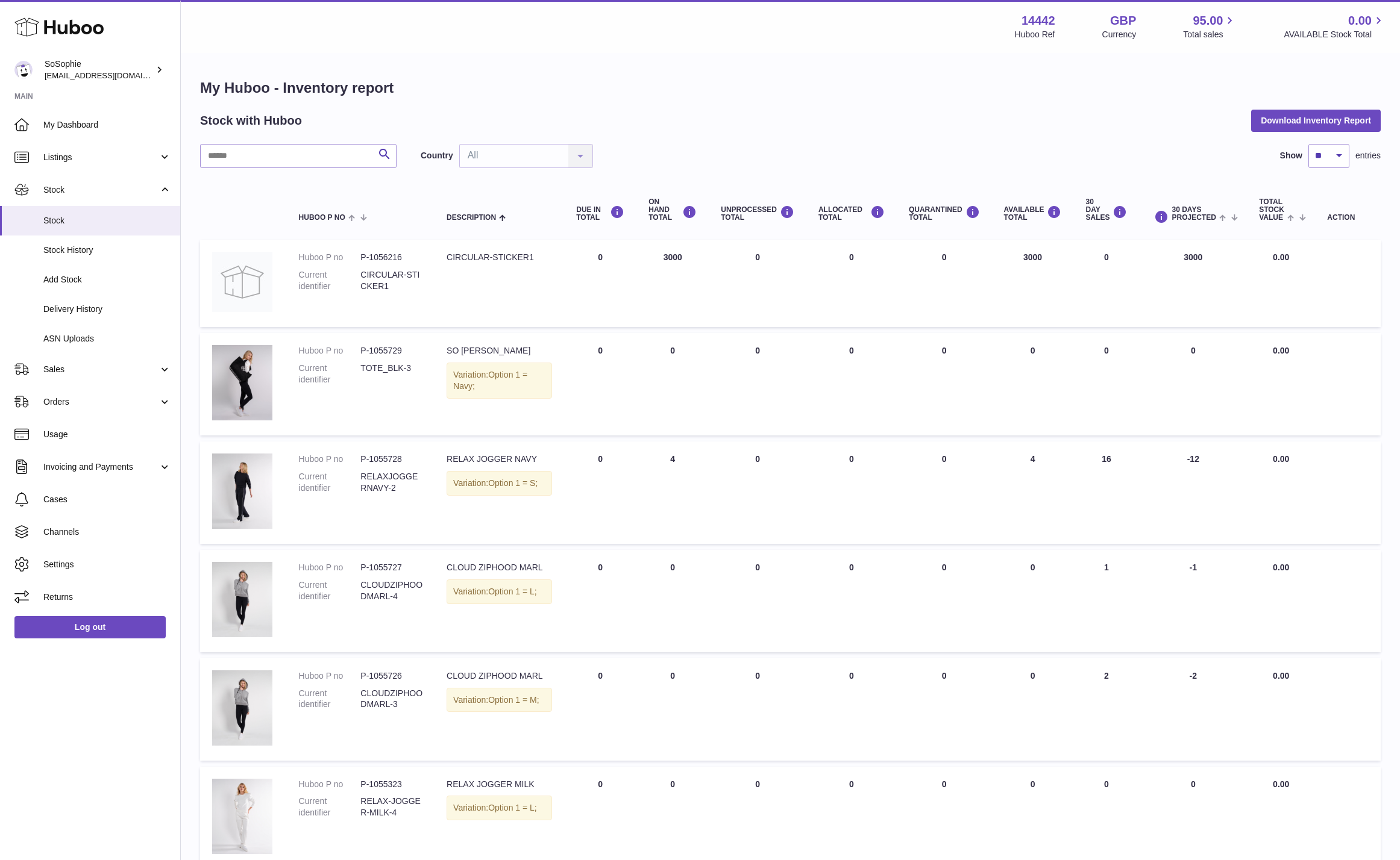 The image size is (1400, 860). What do you see at coordinates (107, 220) in the screenshot?
I see `span: Stock` at bounding box center [107, 220].